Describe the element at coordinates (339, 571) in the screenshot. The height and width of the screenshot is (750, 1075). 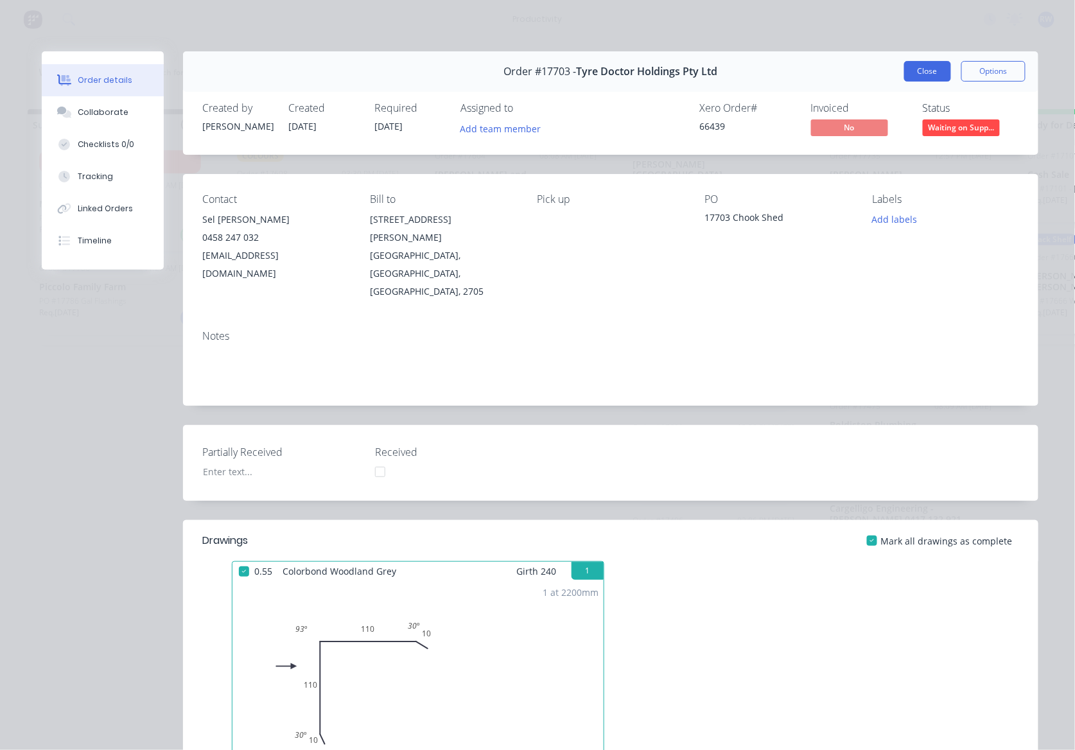
I see `span: Colorbond Woodland Grey` at that location.